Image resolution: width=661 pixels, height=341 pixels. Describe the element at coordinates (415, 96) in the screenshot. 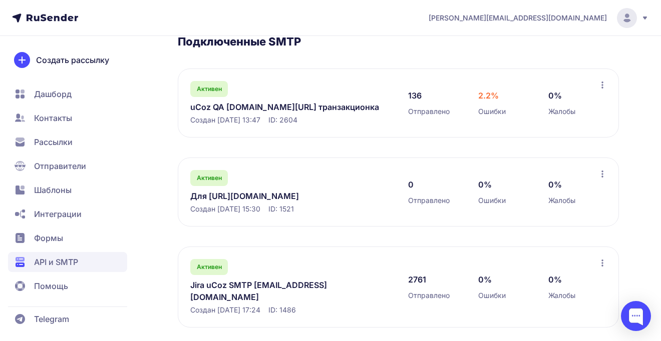

I see `span: 136` at that location.